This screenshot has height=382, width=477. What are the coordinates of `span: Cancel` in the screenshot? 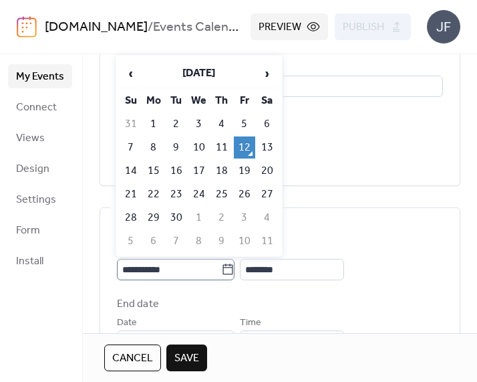 It's located at (132, 358).